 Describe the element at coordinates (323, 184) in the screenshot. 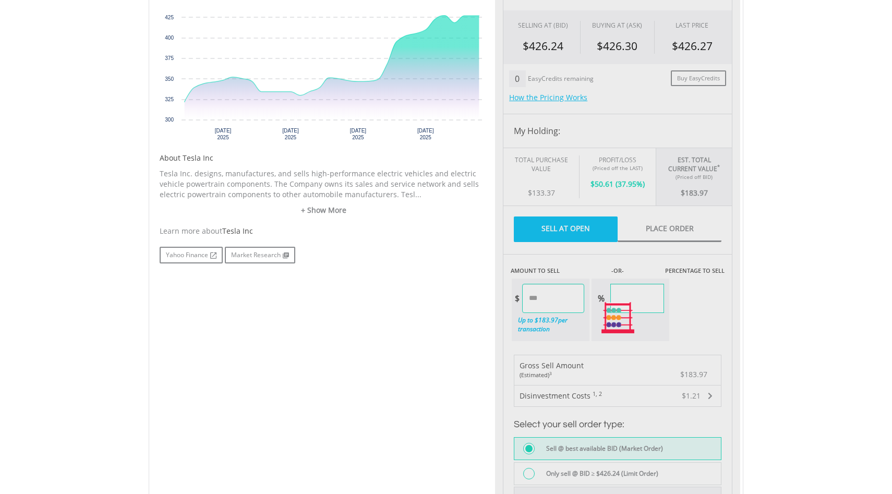

I see `p: Tesla Inc. designs, manufactures, and sells high-performance electric vehicles and electric vehic...` at that location.